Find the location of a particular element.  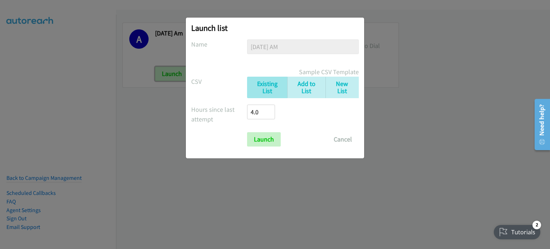

a: Existing List is located at coordinates (267, 87).